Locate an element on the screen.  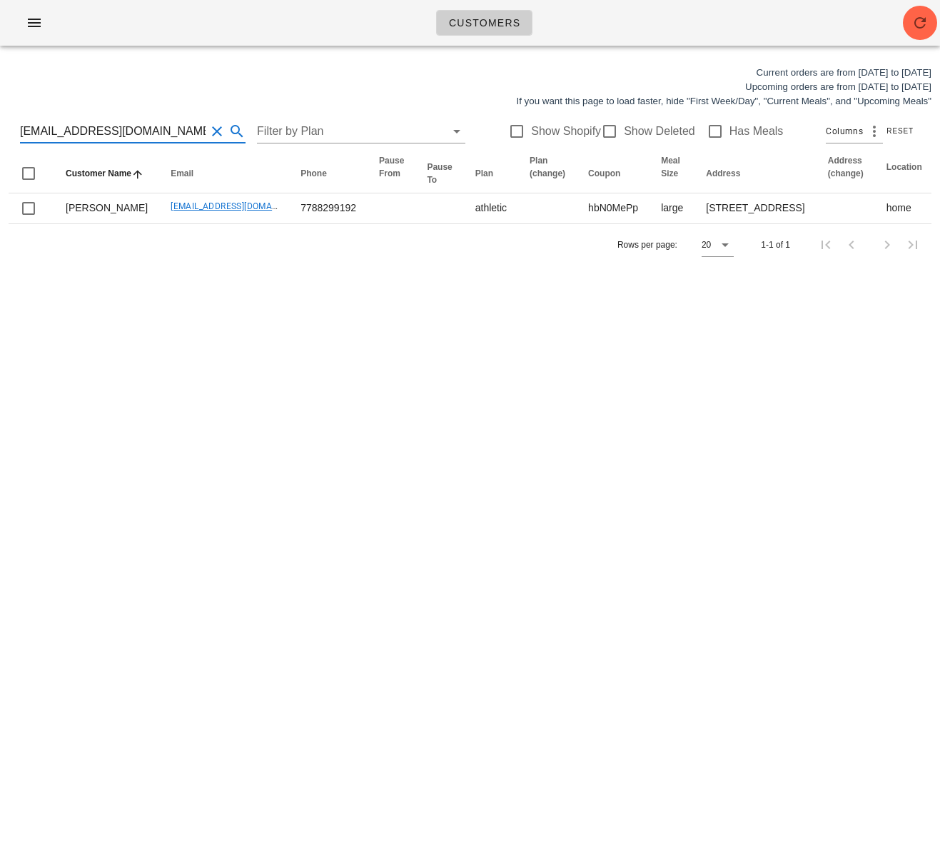
span: Email is located at coordinates (182, 173).